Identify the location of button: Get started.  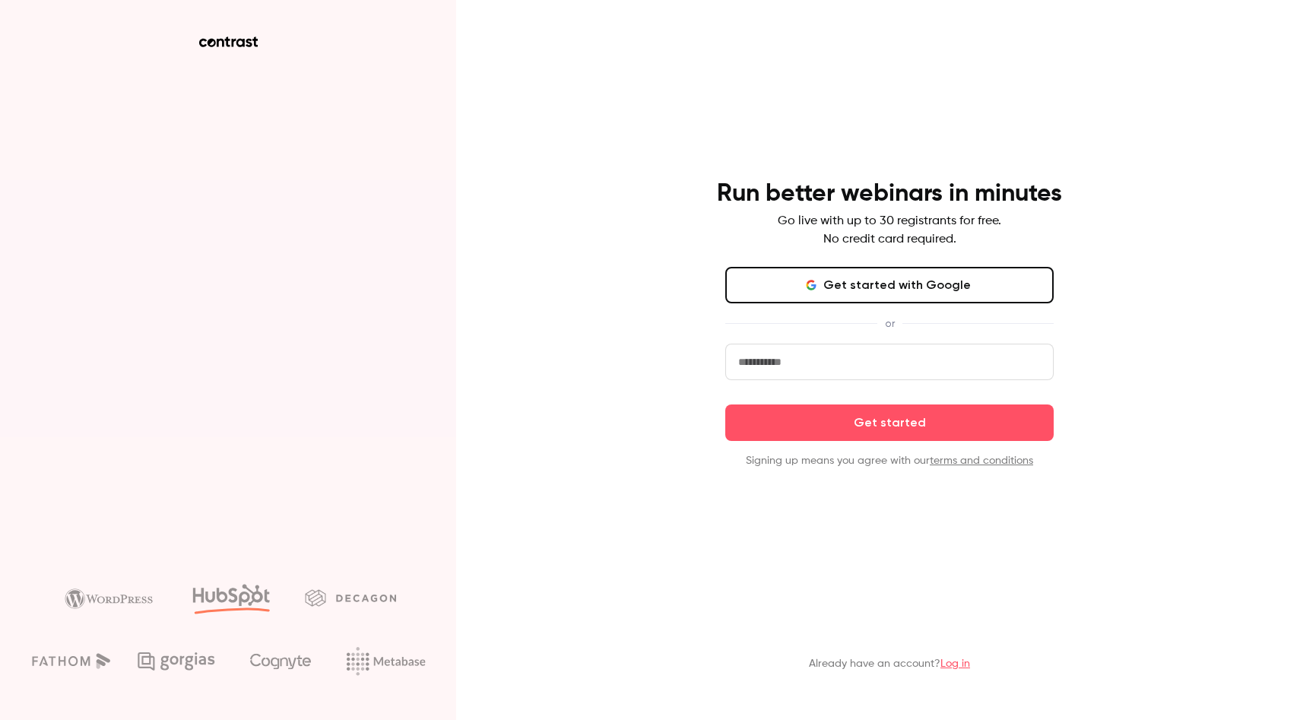
(889, 423).